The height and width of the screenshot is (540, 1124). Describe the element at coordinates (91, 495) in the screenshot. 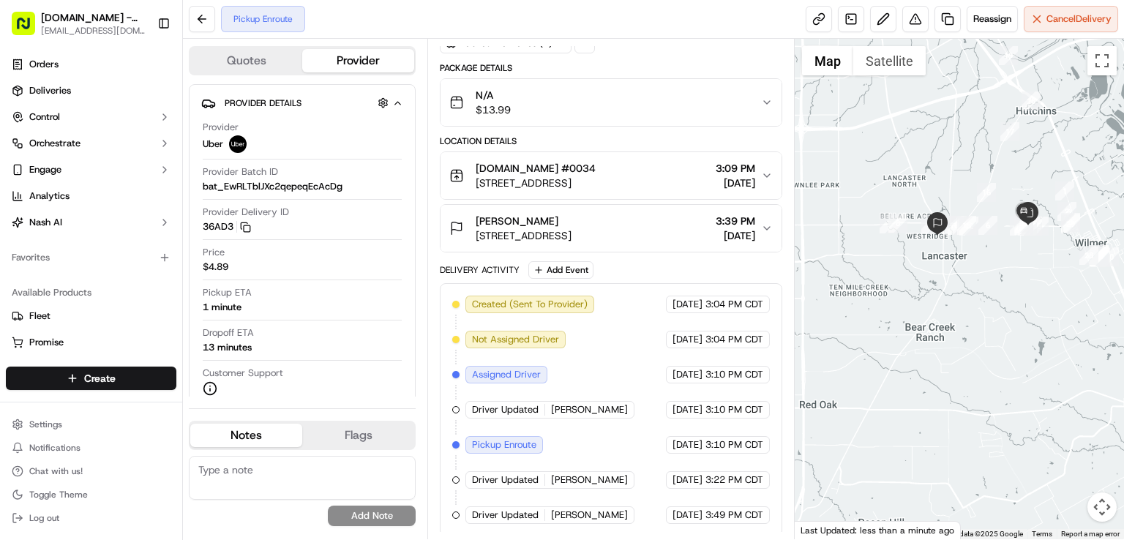

I see `button: Toggle Theme` at that location.